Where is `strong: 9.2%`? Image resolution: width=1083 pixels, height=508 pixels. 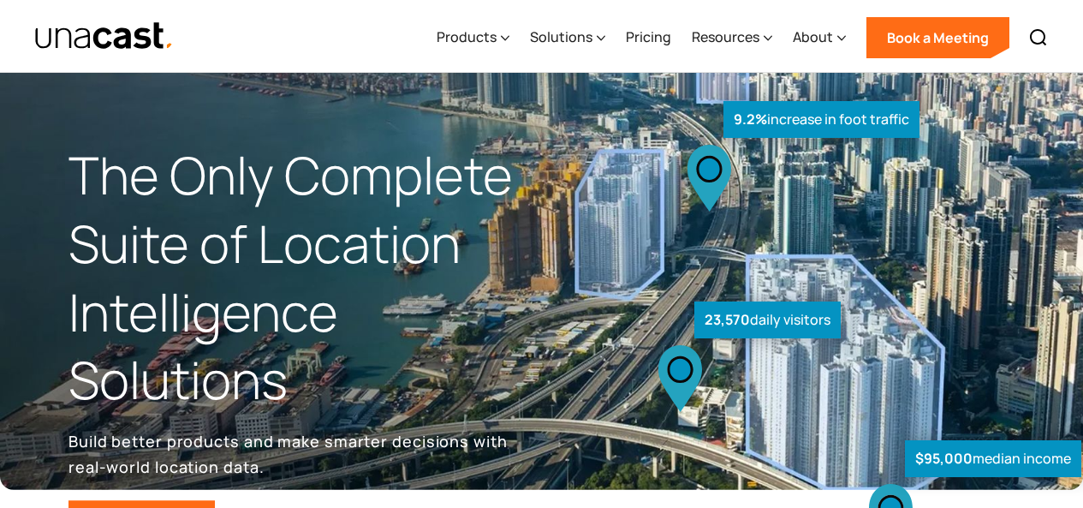 strong: 9.2% is located at coordinates (750, 119).